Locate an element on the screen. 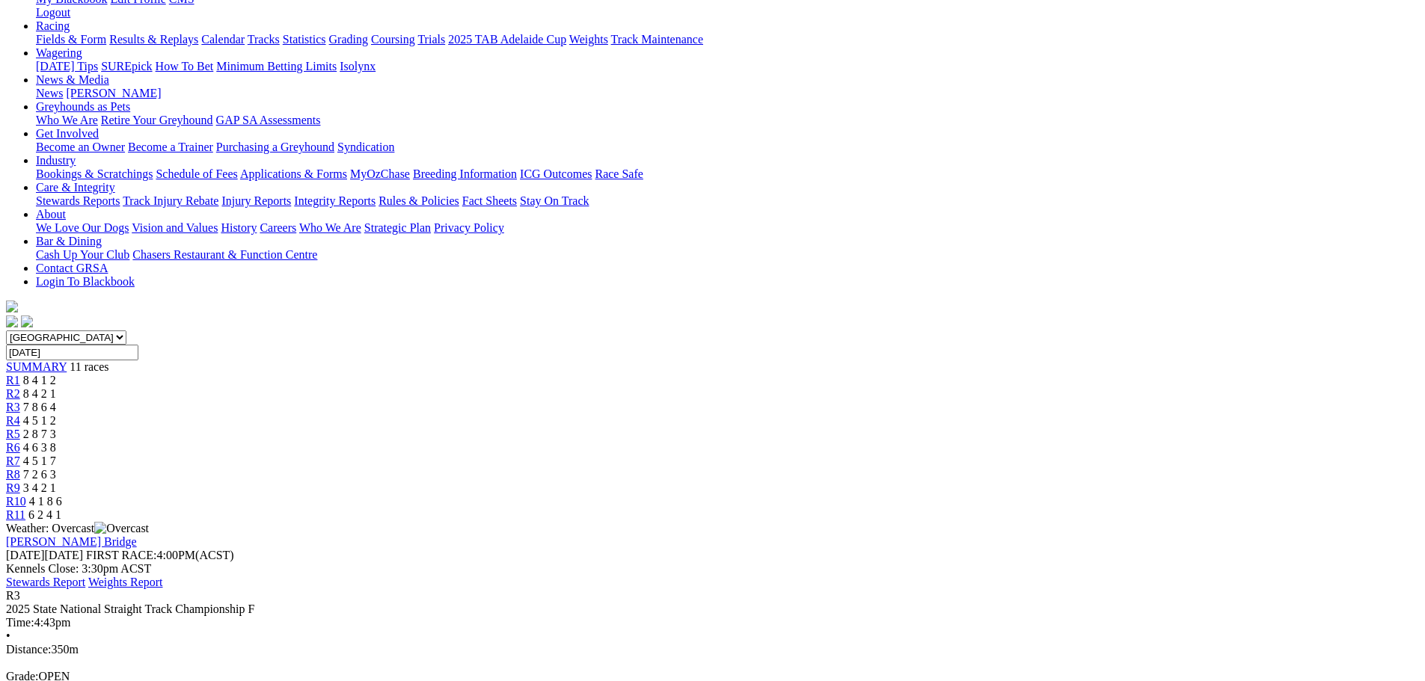  a: Results & Replays is located at coordinates (153, 39).